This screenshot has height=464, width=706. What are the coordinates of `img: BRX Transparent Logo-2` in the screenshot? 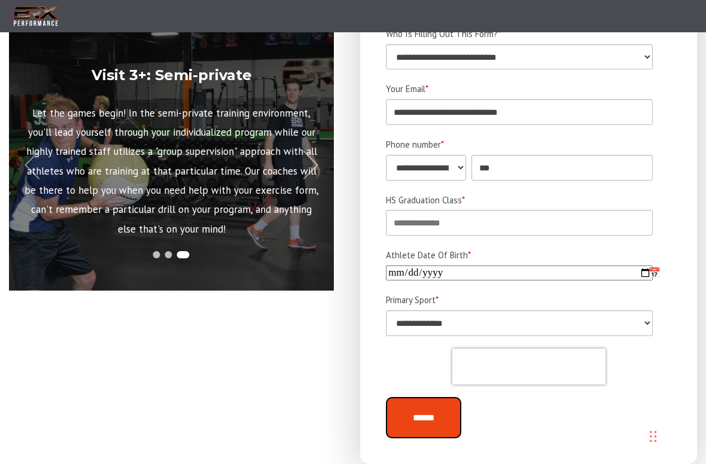 It's located at (36, 16).